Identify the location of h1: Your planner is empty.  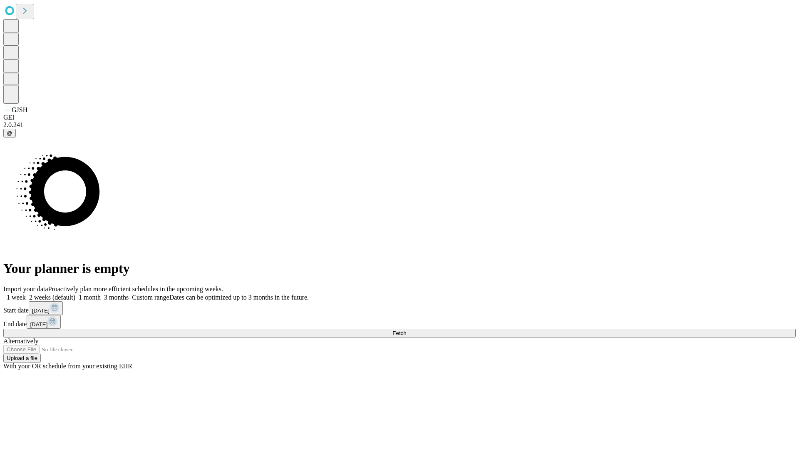
(400, 268).